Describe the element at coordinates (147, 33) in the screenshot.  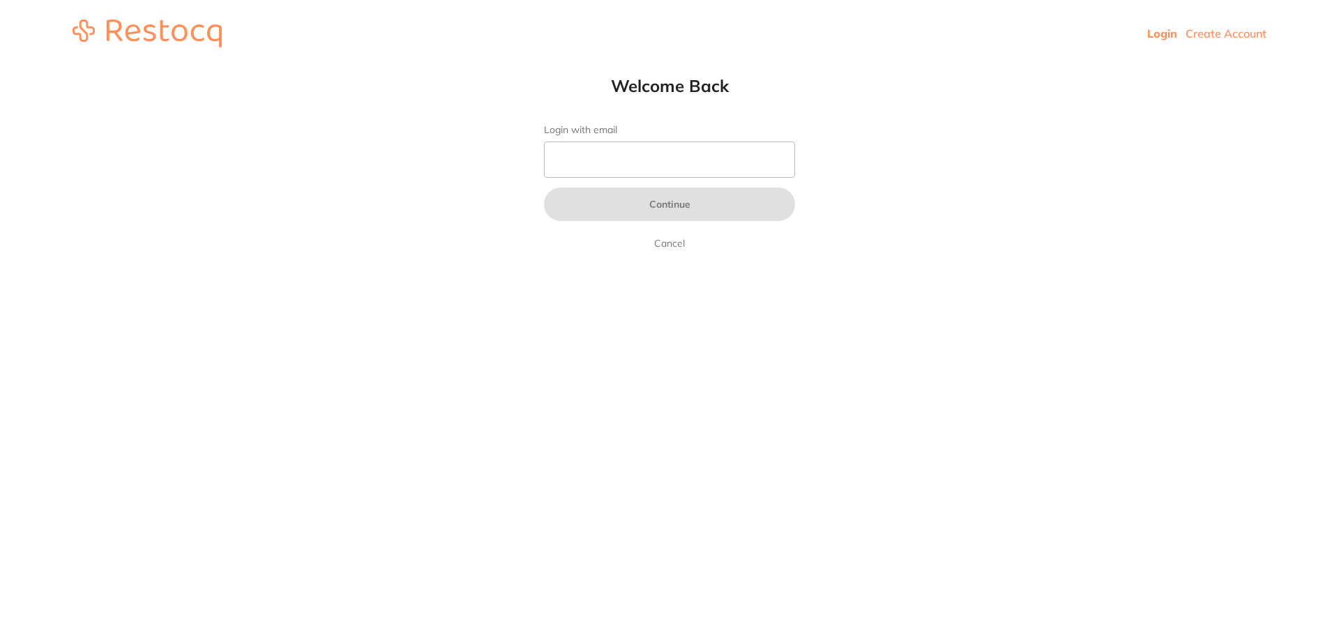
I see `img: restocq_logo.svg` at that location.